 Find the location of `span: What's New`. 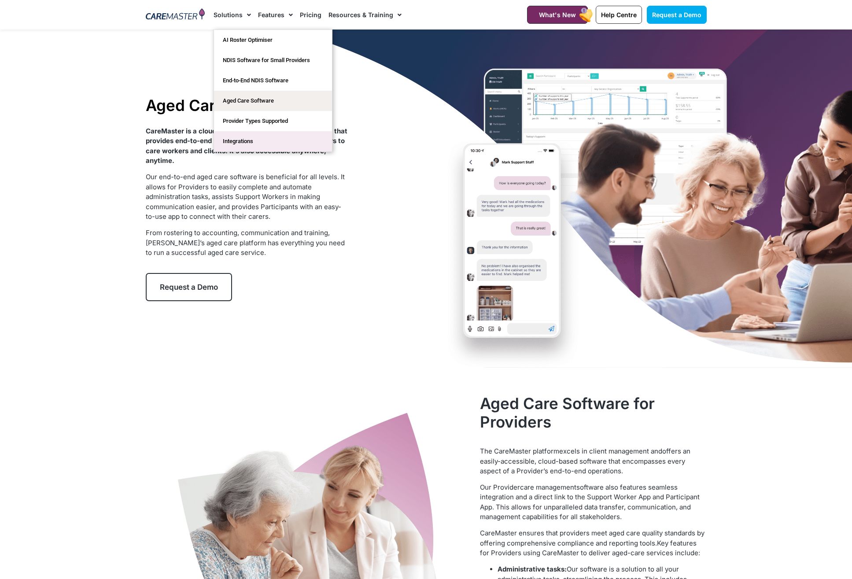

span: What's New is located at coordinates (558, 15).